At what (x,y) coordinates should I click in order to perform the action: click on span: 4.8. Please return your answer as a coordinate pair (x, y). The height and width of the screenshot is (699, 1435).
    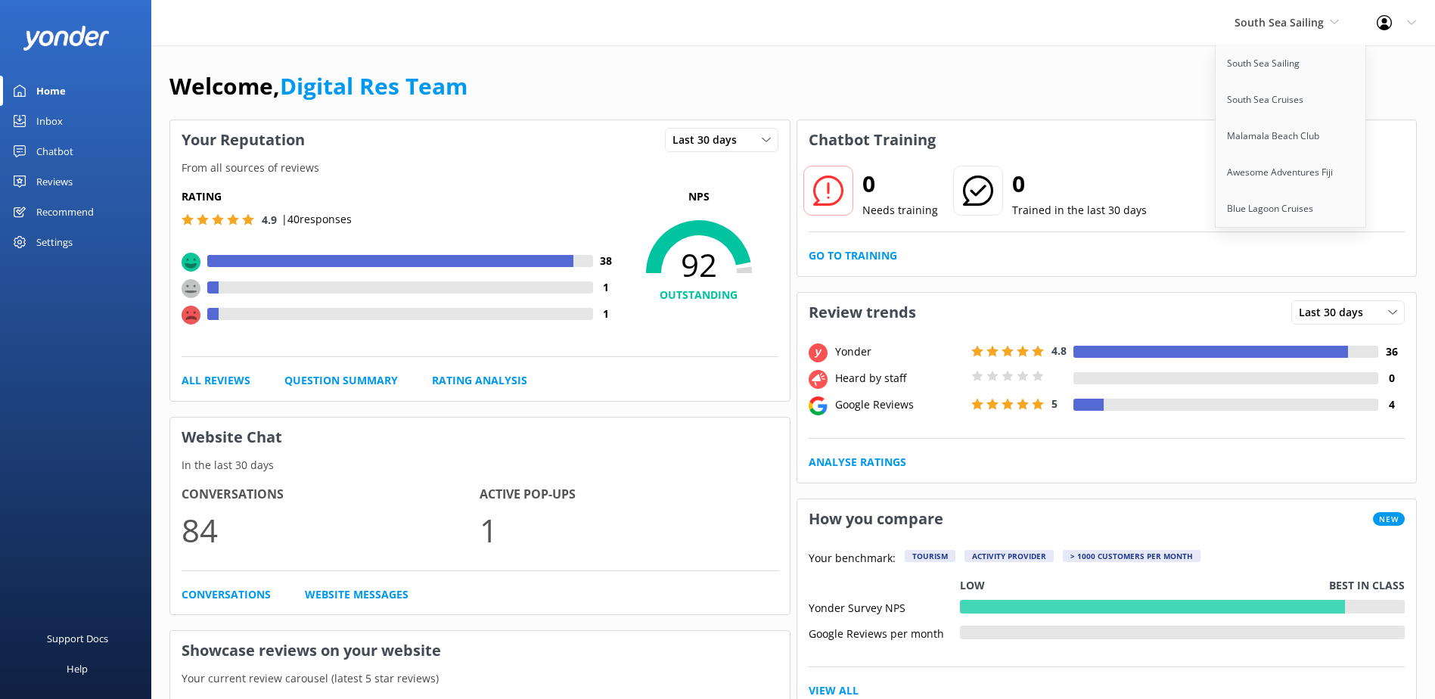
    Looking at the image, I should click on (1059, 350).